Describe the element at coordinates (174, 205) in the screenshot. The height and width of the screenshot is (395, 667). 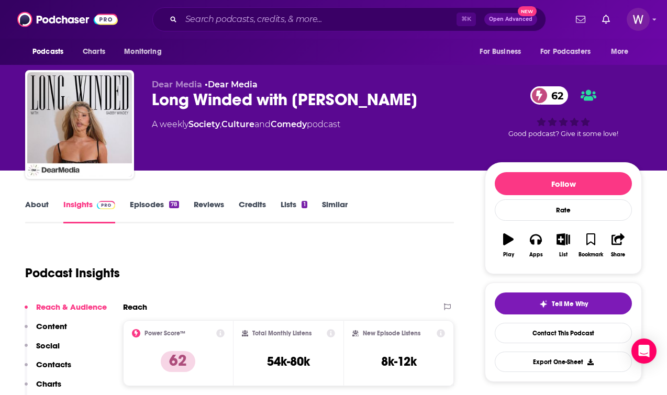
I see `div: 78` at that location.